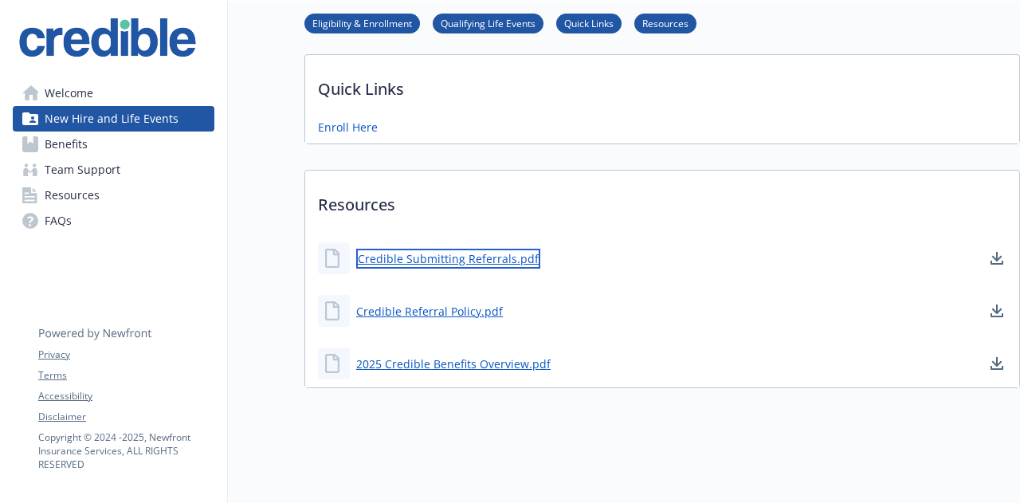  I want to click on a: Quick Links, so click(589, 22).